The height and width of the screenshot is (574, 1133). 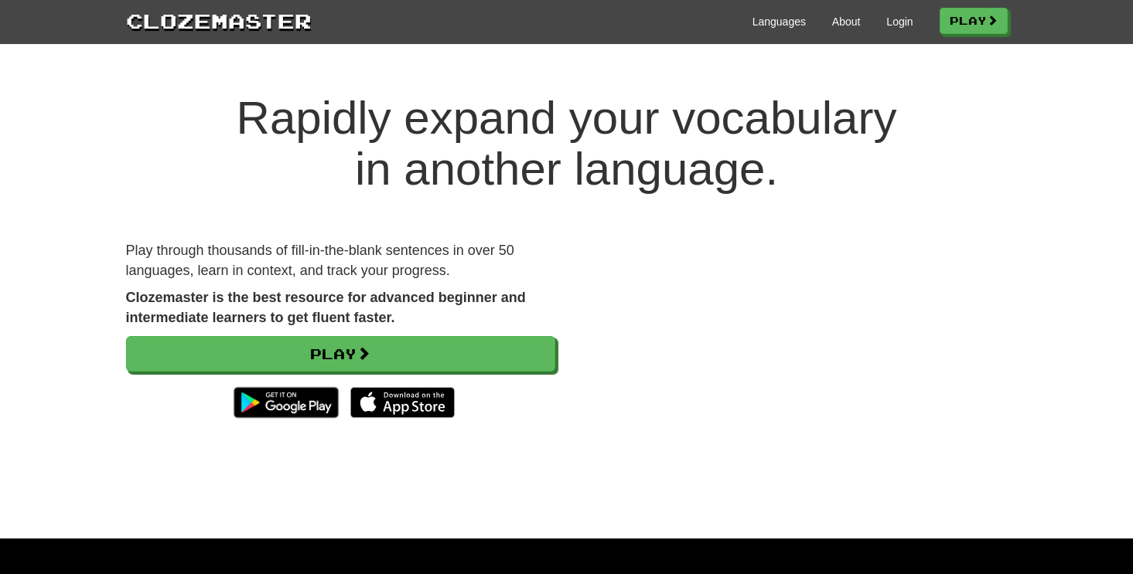 I want to click on a: Languages, so click(x=778, y=22).